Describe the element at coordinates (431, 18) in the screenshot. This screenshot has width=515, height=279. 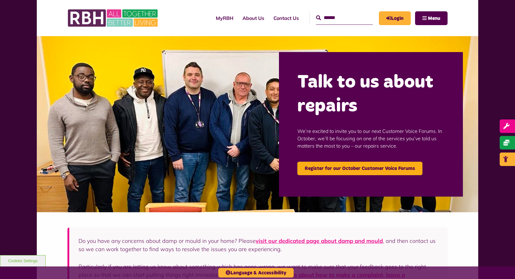
I see `button: Navigation` at that location.